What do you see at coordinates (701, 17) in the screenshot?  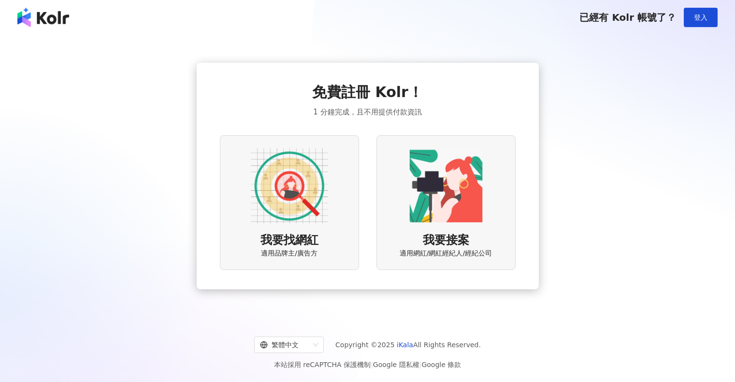 I see `button: 登入` at bounding box center [701, 17].